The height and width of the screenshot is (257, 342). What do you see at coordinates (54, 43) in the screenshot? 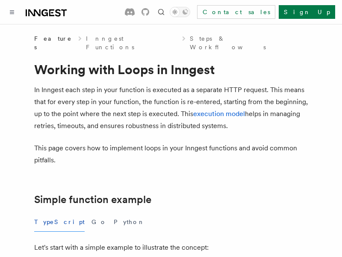
I see `span: Features` at bounding box center [54, 43].